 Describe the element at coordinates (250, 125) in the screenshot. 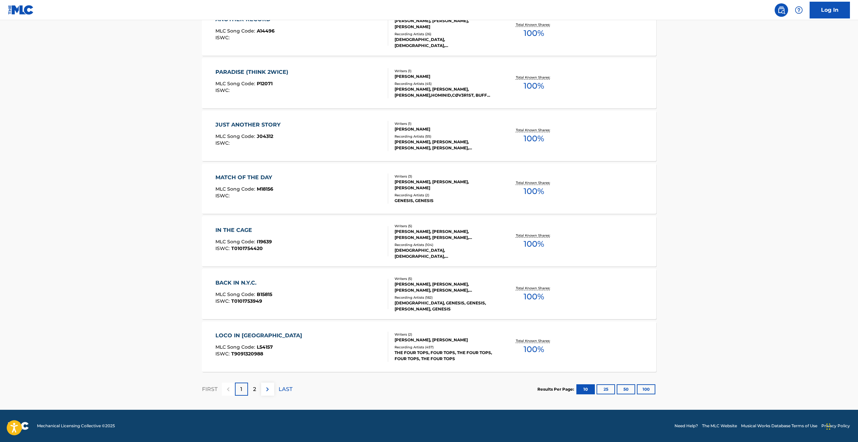

I see `div: JUST ANOTHER STORY` at that location.